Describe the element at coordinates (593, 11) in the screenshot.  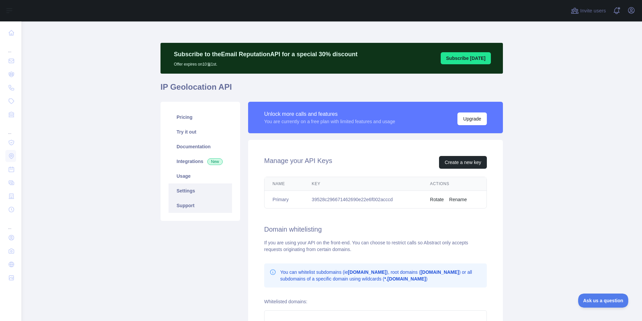
I see `span: Invite users` at that location.